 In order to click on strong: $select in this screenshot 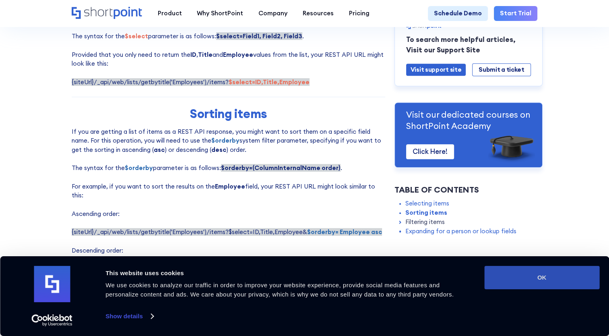, I will do `click(136, 36)`.